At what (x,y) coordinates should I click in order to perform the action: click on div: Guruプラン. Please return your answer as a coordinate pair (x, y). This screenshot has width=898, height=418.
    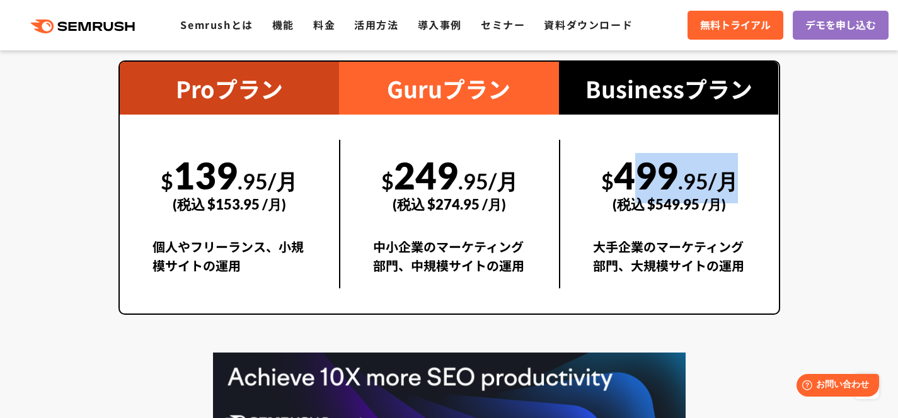
    Looking at the image, I should click on (449, 88).